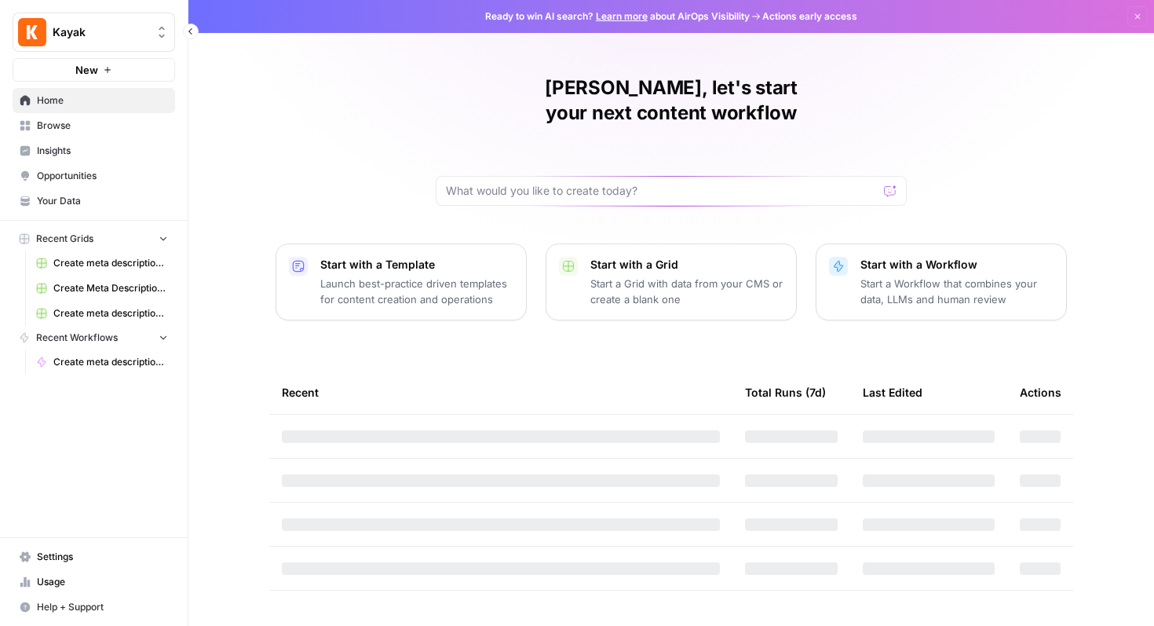 The width and height of the screenshot is (1154, 626). I want to click on a: Your Data, so click(93, 201).